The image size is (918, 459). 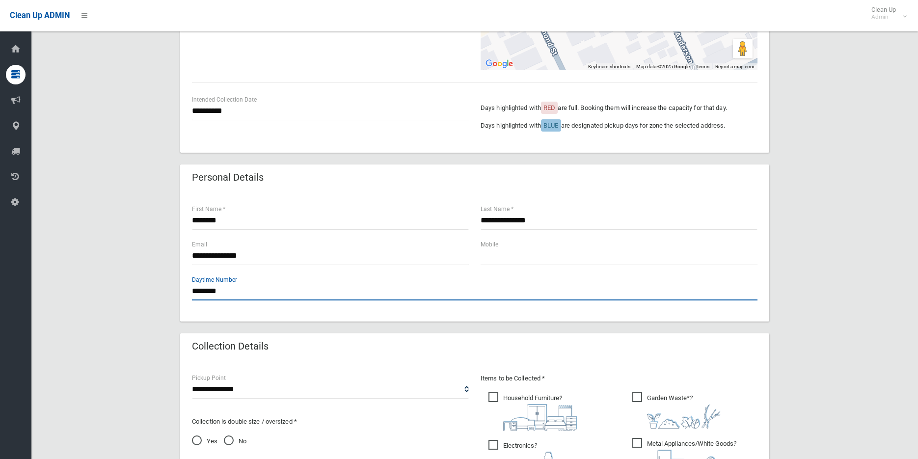 I want to click on a: Report a map error, so click(x=735, y=66).